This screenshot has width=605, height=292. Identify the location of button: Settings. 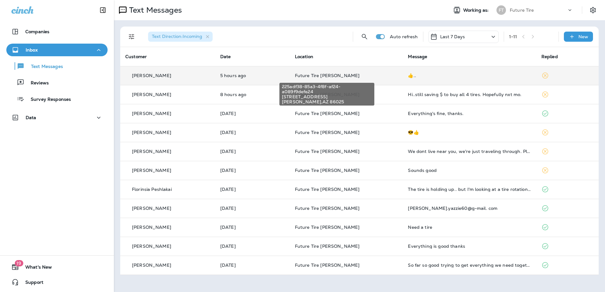
(593, 10).